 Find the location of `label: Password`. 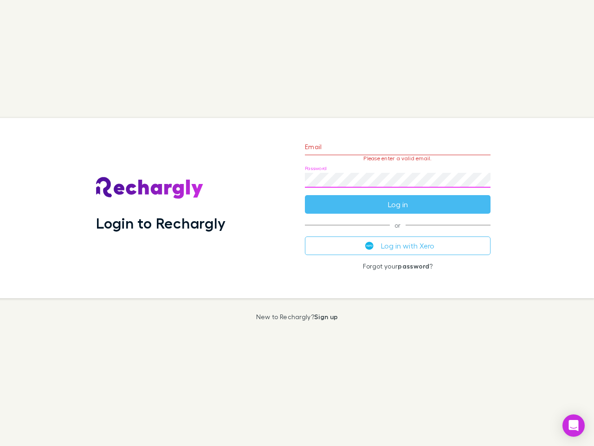

label: Password is located at coordinates (316, 168).